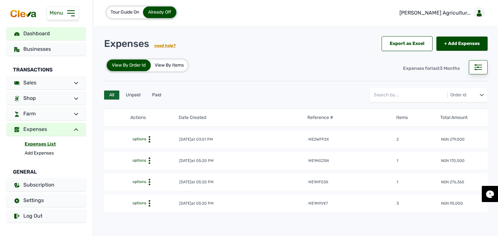 The image size is (498, 236). What do you see at coordinates (29, 98) in the screenshot?
I see `span: Shop` at bounding box center [29, 98].